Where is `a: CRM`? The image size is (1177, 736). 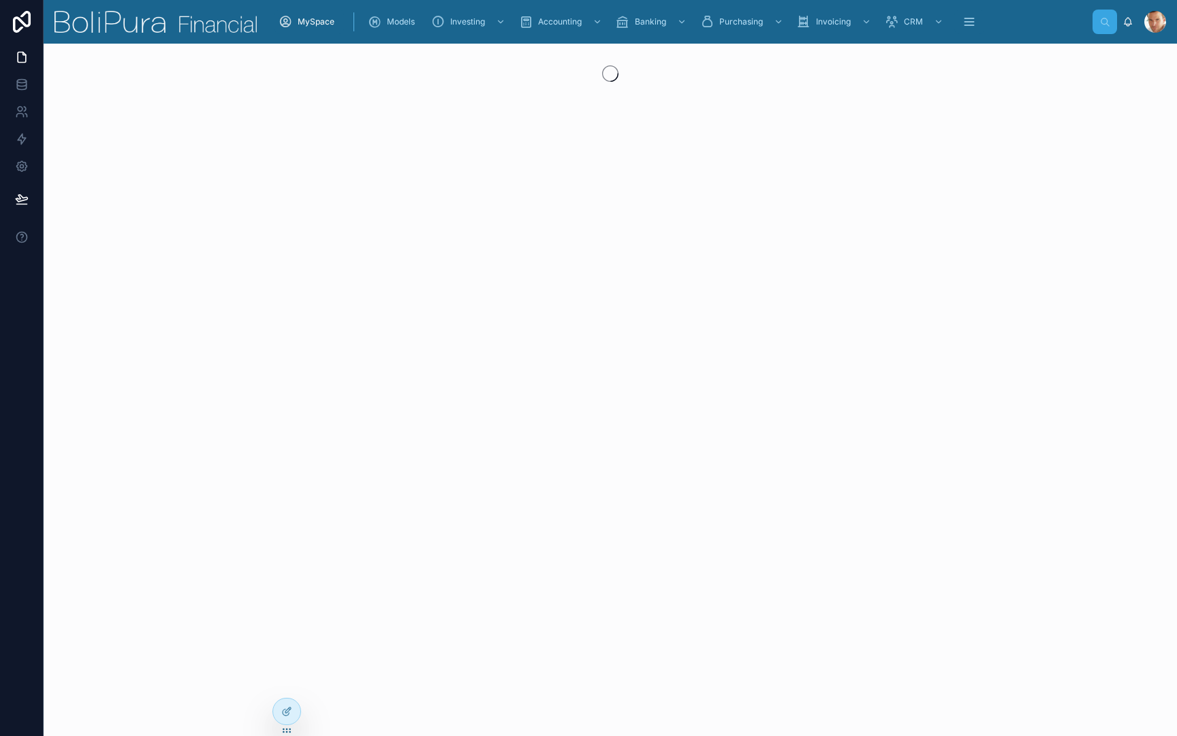 a: CRM is located at coordinates (915, 22).